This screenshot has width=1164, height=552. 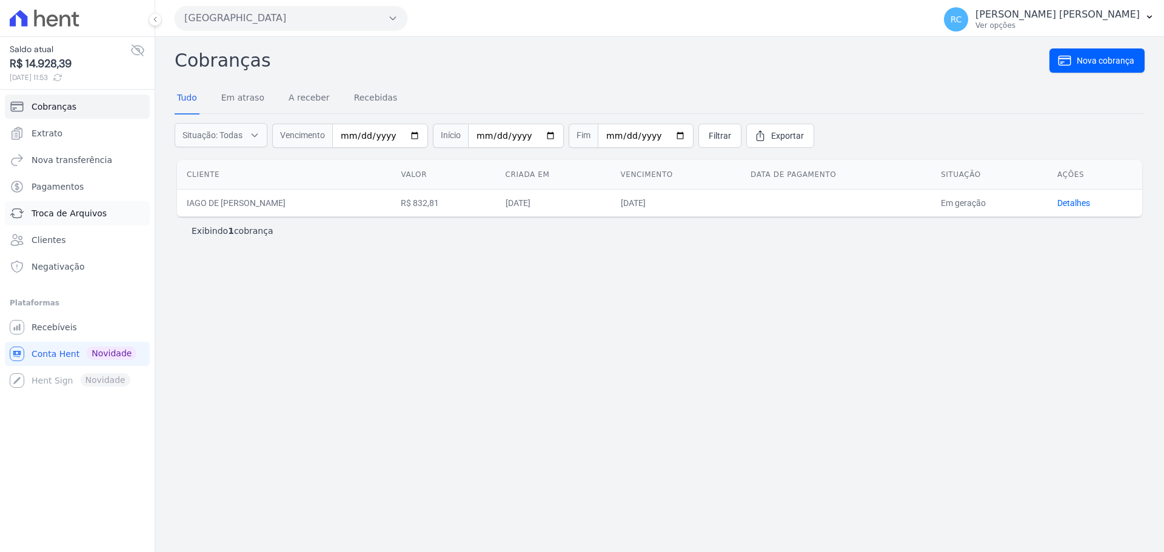 I want to click on td: Em geração, so click(x=989, y=203).